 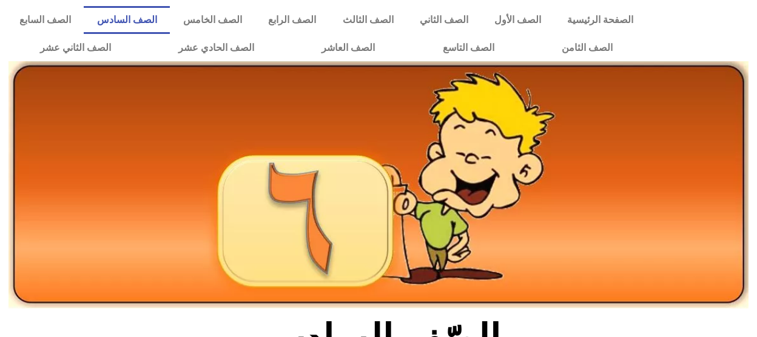 I want to click on a: الصف الرابع, so click(x=293, y=20).